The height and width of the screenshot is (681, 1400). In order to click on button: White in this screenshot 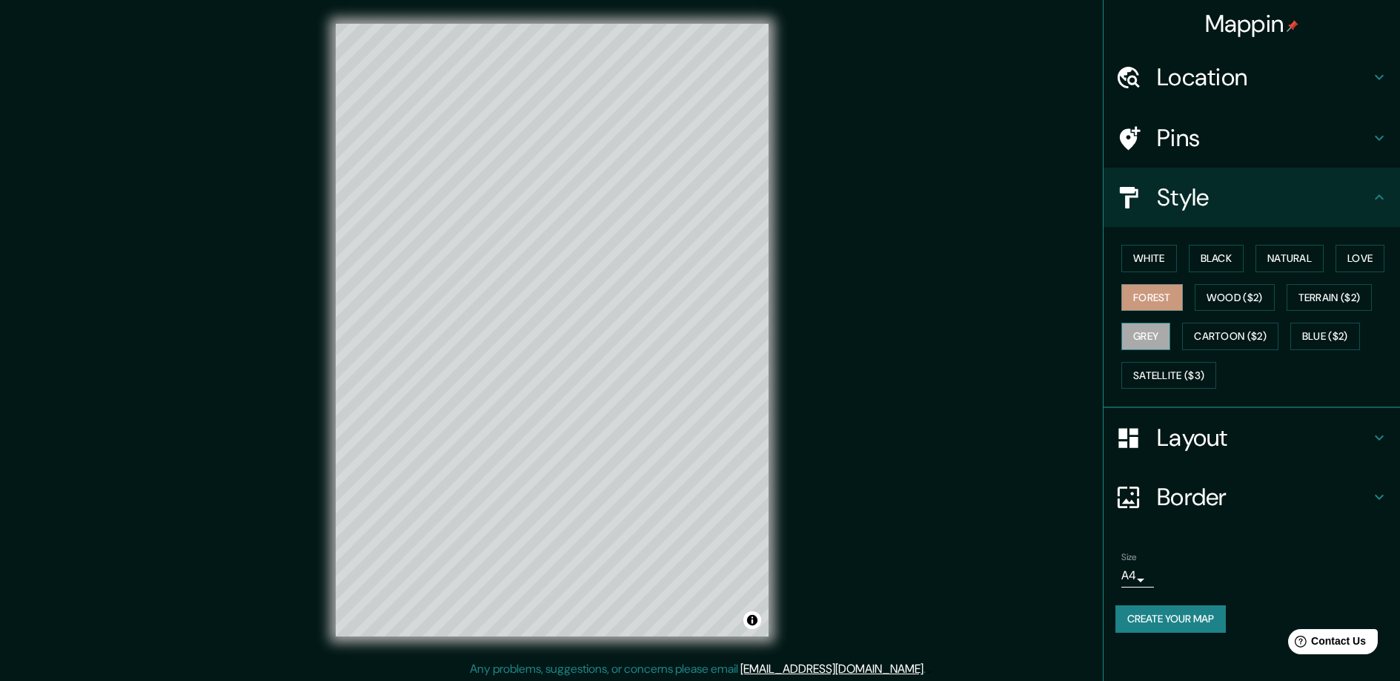, I will do `click(1149, 258)`.